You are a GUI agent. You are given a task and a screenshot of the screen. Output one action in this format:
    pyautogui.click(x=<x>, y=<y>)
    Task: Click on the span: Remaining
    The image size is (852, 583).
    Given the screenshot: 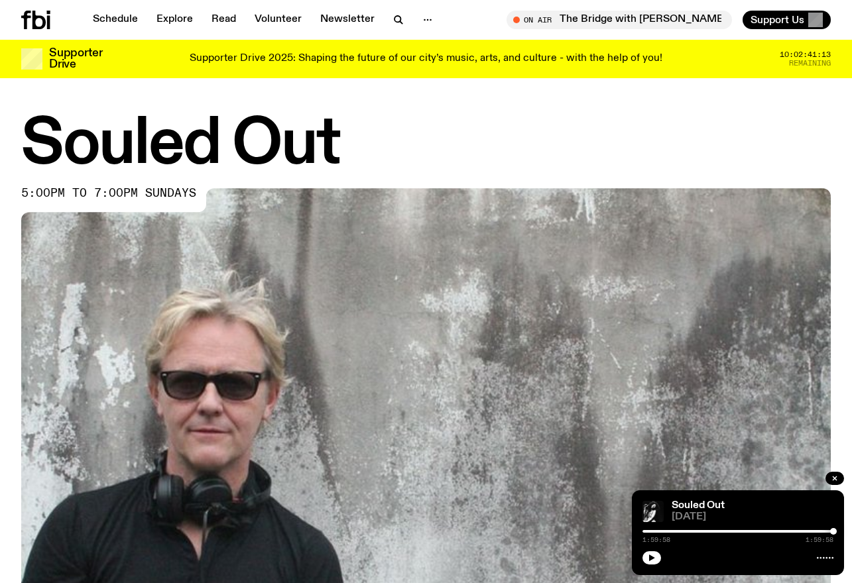 What is the action you would take?
    pyautogui.click(x=810, y=63)
    